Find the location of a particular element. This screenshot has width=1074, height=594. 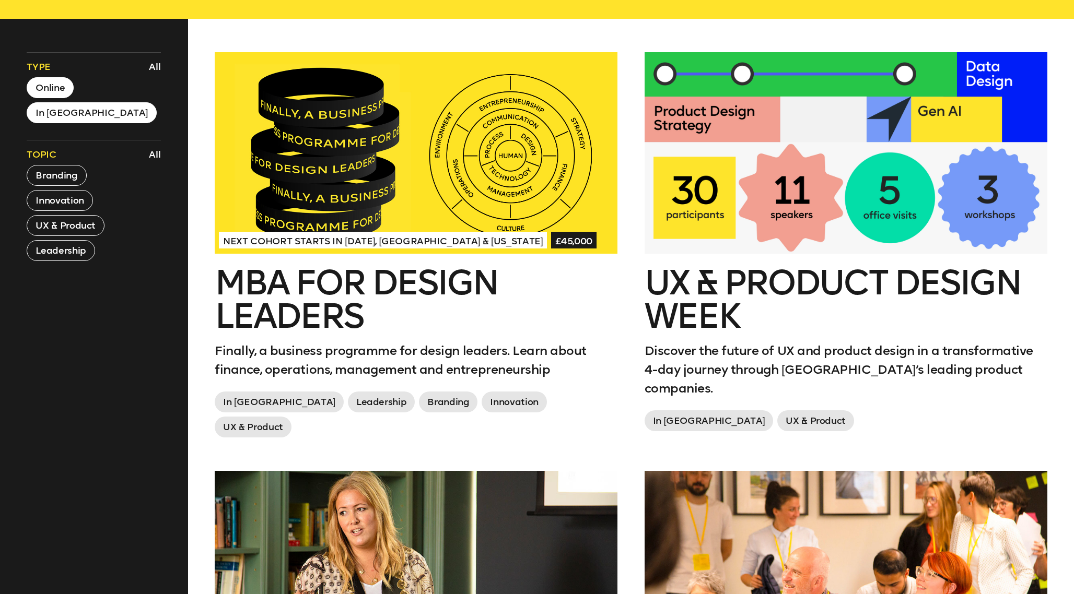

p: Discover the future of UX and product design in a transformative 4-day journey through [GEOGRAPHI... is located at coordinates (845, 370).